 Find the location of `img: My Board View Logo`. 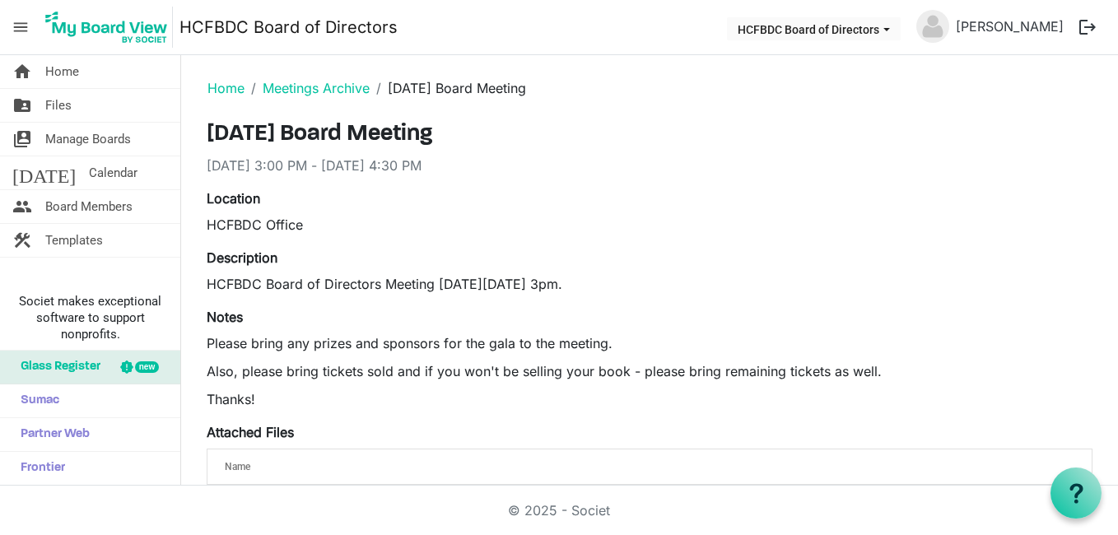

img: My Board View Logo is located at coordinates (106, 27).